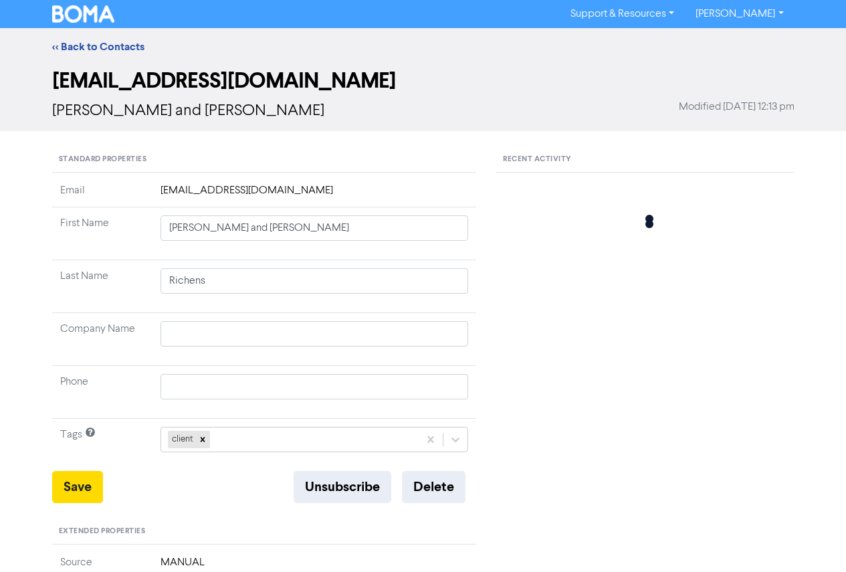 This screenshot has width=846, height=572. What do you see at coordinates (342, 487) in the screenshot?
I see `button: Unsubscribe` at bounding box center [342, 487].